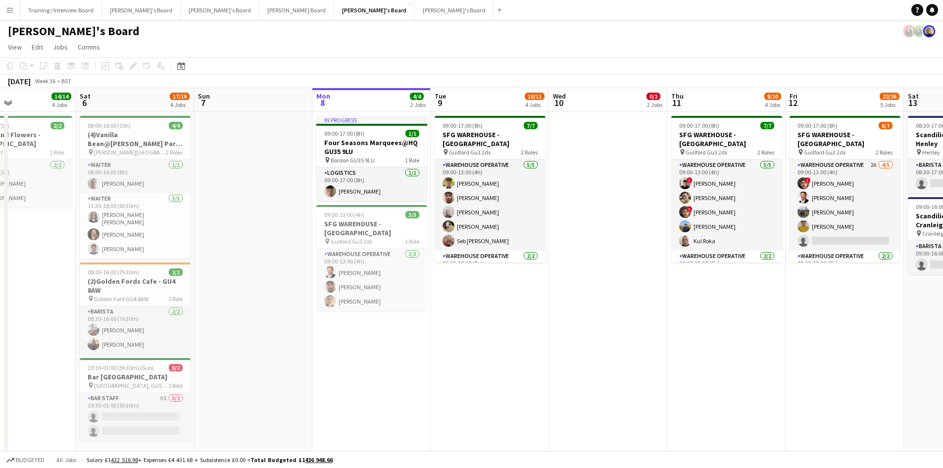 The height and width of the screenshot is (468, 943). What do you see at coordinates (654, 104) in the screenshot?
I see `div: 2 Jobs` at bounding box center [654, 104].